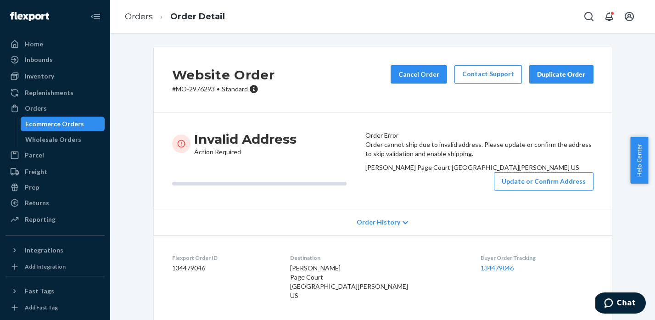 This screenshot has height=320, width=655. What do you see at coordinates (378, 222) in the screenshot?
I see `span: Order History` at bounding box center [378, 222].